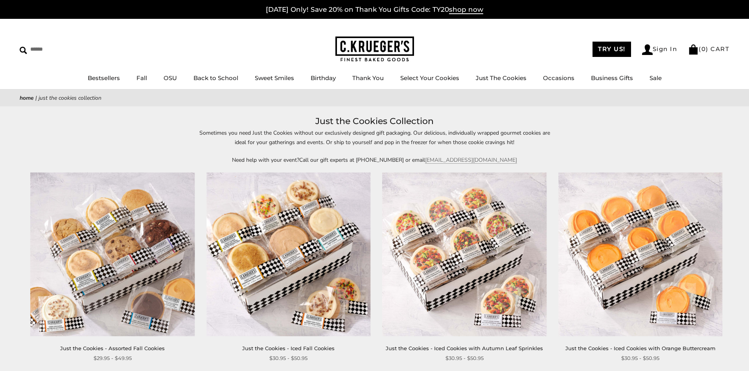 Image resolution: width=749 pixels, height=371 pixels. Describe the element at coordinates (647, 50) in the screenshot. I see `img: Account` at that location.